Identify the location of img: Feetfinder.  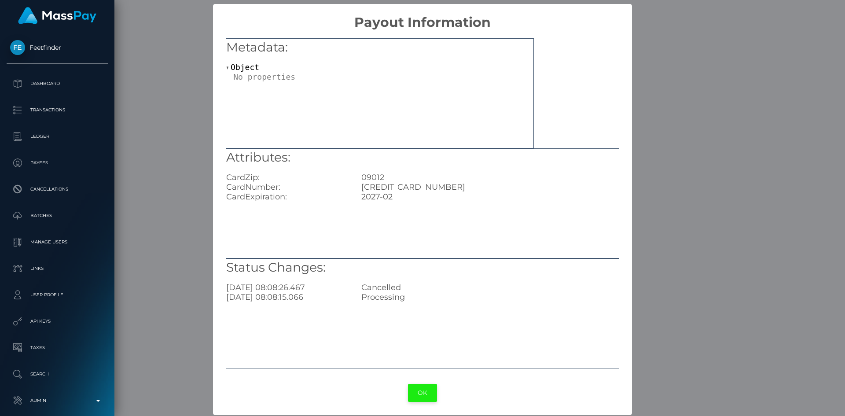
(18, 48).